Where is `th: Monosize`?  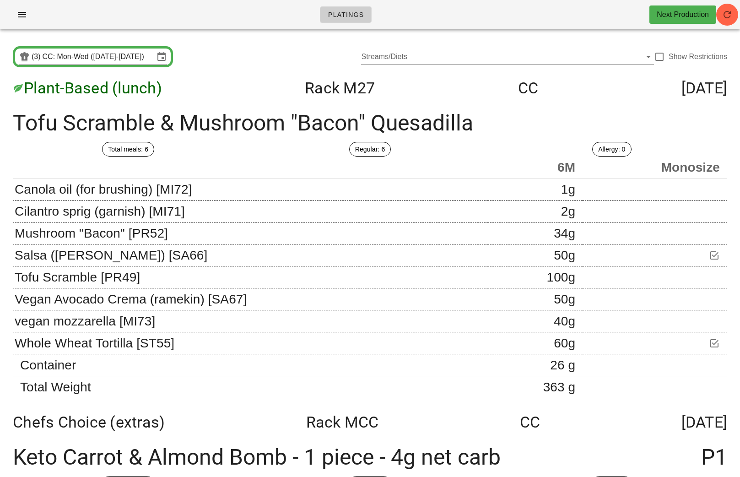
th: Monosize is located at coordinates (655, 167).